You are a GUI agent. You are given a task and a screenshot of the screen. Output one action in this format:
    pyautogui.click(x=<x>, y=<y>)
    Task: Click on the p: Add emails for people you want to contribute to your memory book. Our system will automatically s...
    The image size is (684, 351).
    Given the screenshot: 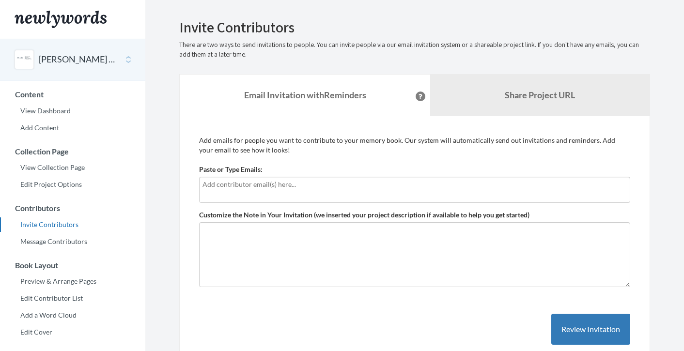 What is the action you would take?
    pyautogui.click(x=415, y=145)
    